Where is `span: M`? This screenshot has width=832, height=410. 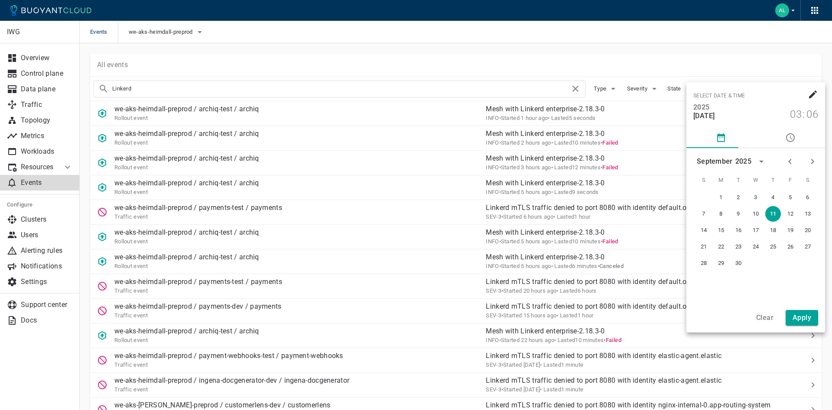 span: M is located at coordinates (721, 180).